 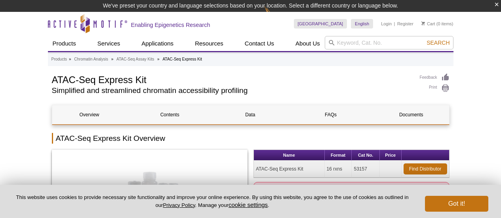 I want to click on button: Search, so click(x=438, y=43).